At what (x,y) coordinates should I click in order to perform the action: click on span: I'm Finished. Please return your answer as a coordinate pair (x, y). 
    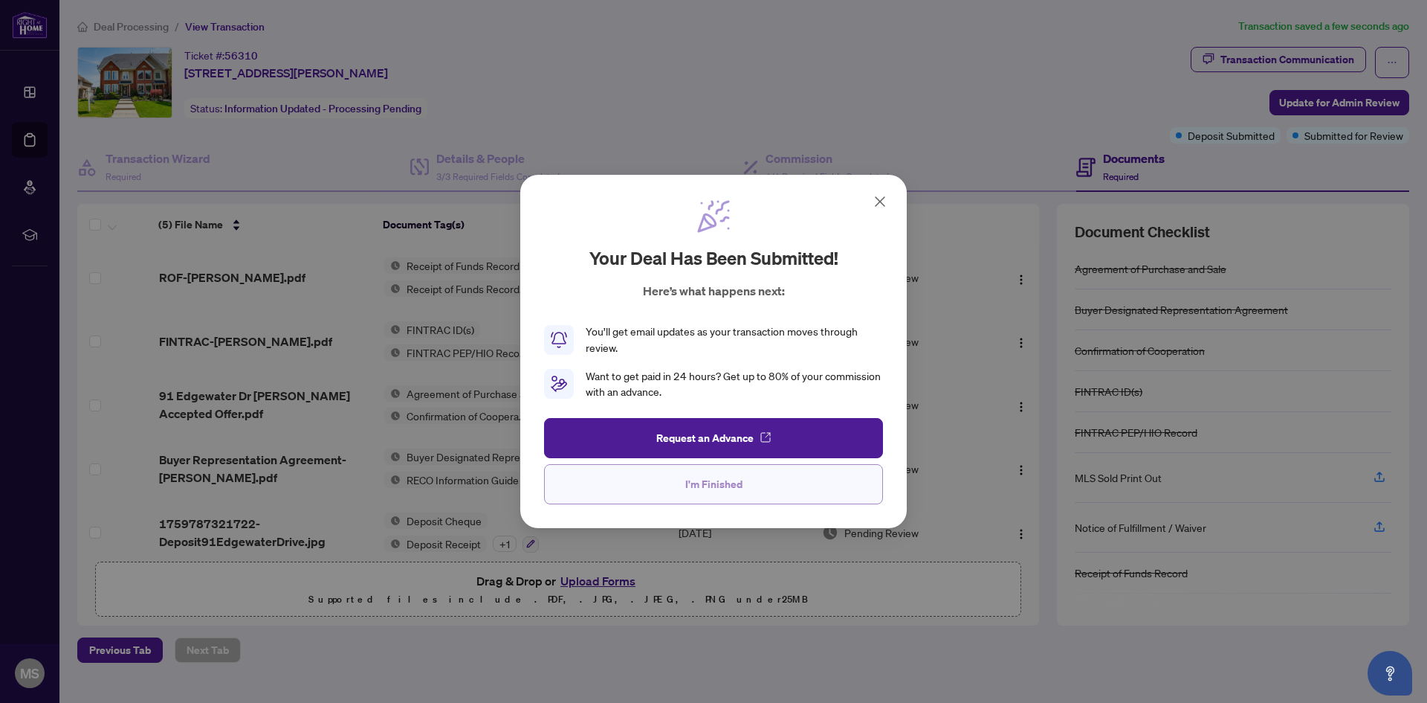
    Looking at the image, I should click on (714, 484).